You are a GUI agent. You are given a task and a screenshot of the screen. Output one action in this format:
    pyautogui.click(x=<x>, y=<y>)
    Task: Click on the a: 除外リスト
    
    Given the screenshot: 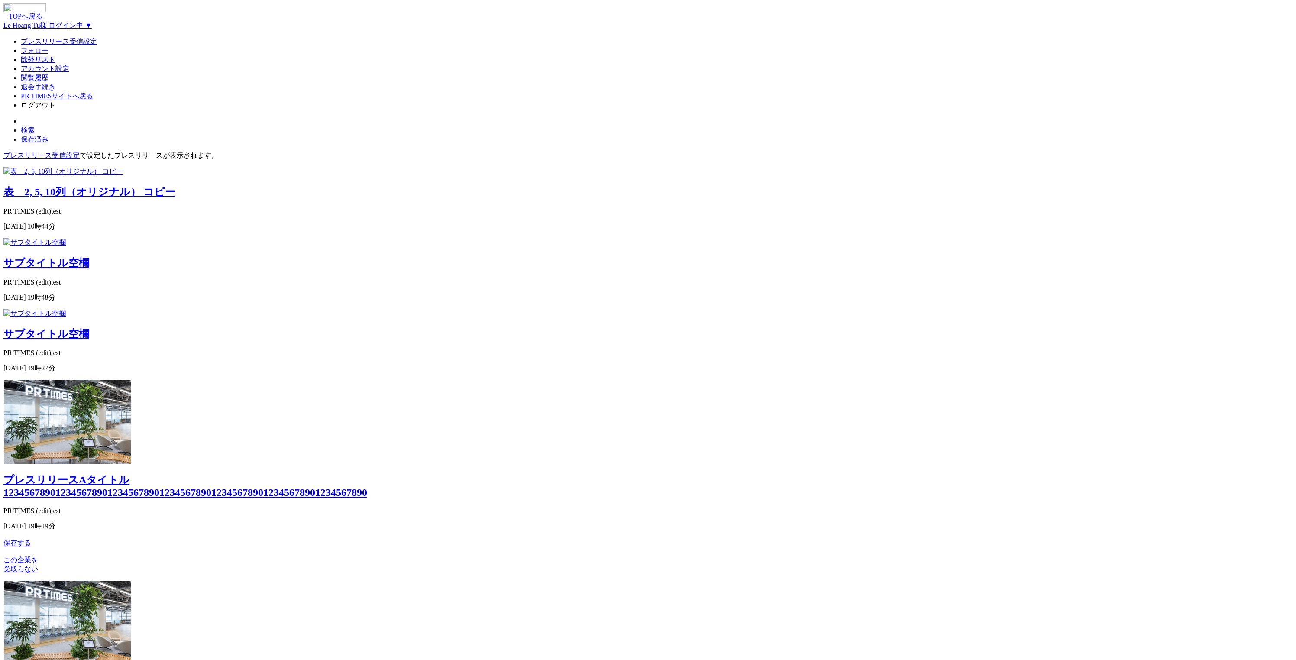 What is the action you would take?
    pyautogui.click(x=38, y=59)
    